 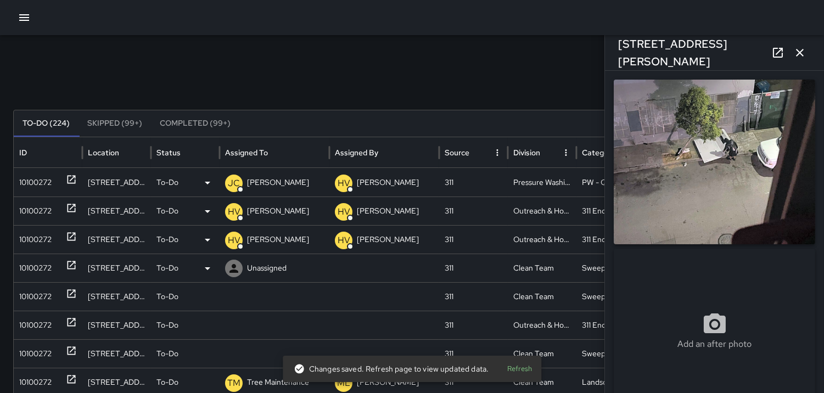 I want to click on div: PW - Quick Wash, so click(x=610, y=182).